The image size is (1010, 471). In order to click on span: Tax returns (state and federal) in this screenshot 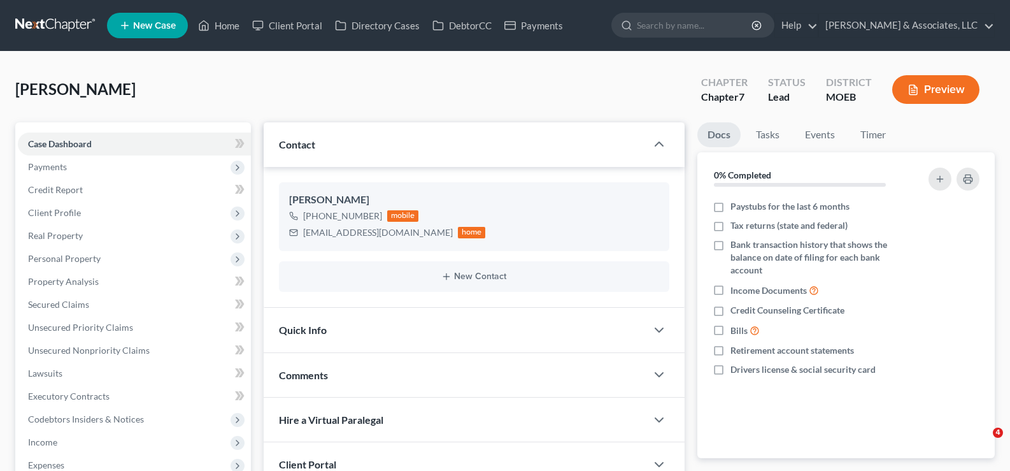, I will do `click(789, 225)`.